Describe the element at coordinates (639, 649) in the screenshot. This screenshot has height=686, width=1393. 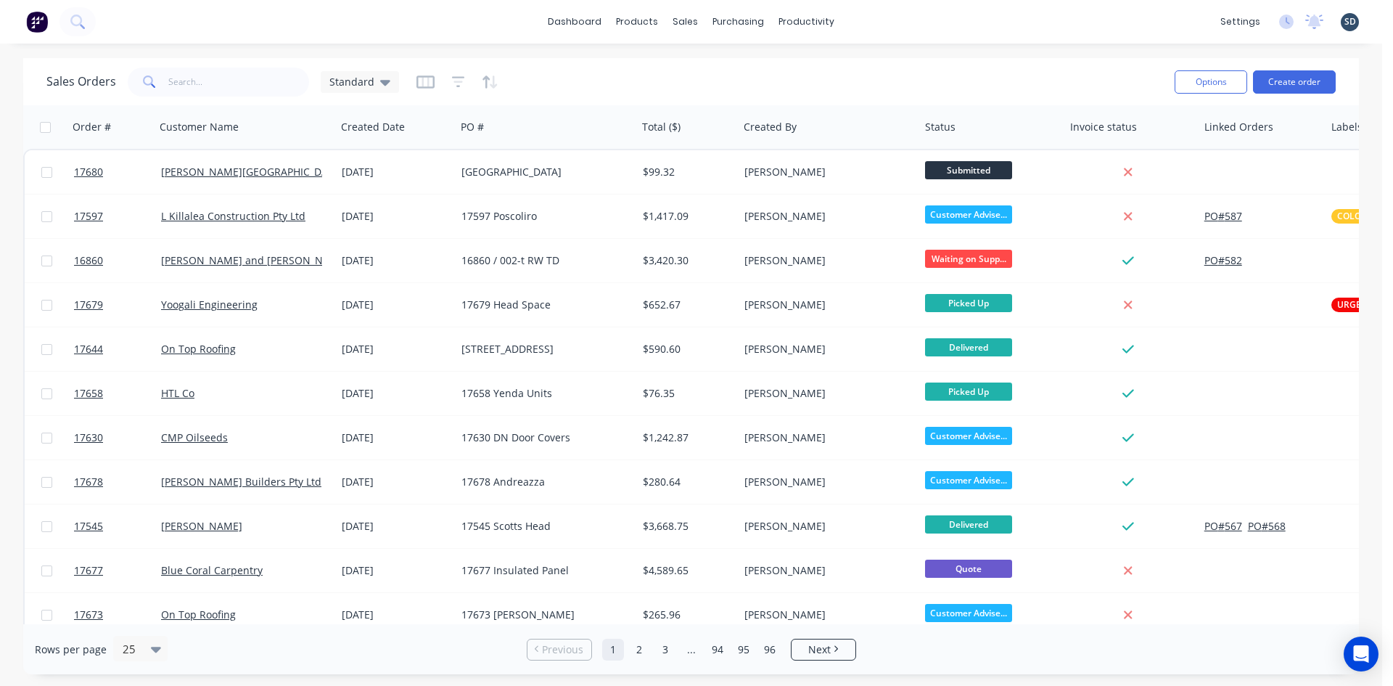
I see `a: Page 2` at that location.